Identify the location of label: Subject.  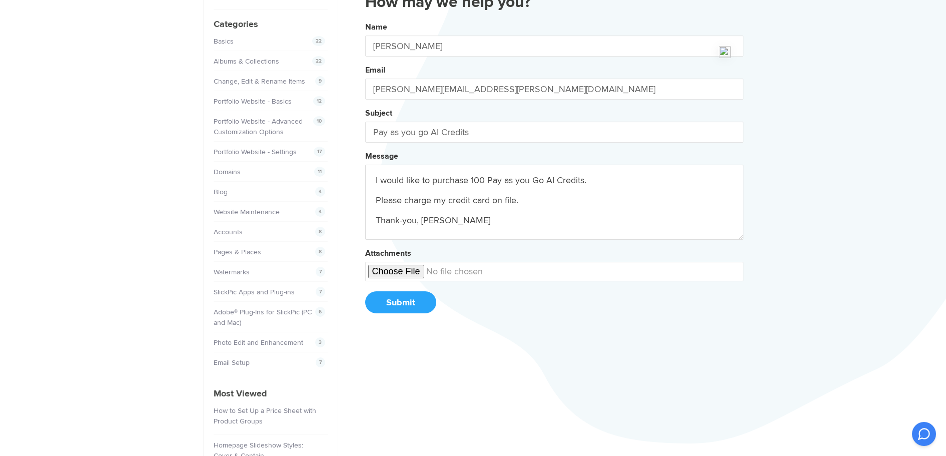
(379, 113).